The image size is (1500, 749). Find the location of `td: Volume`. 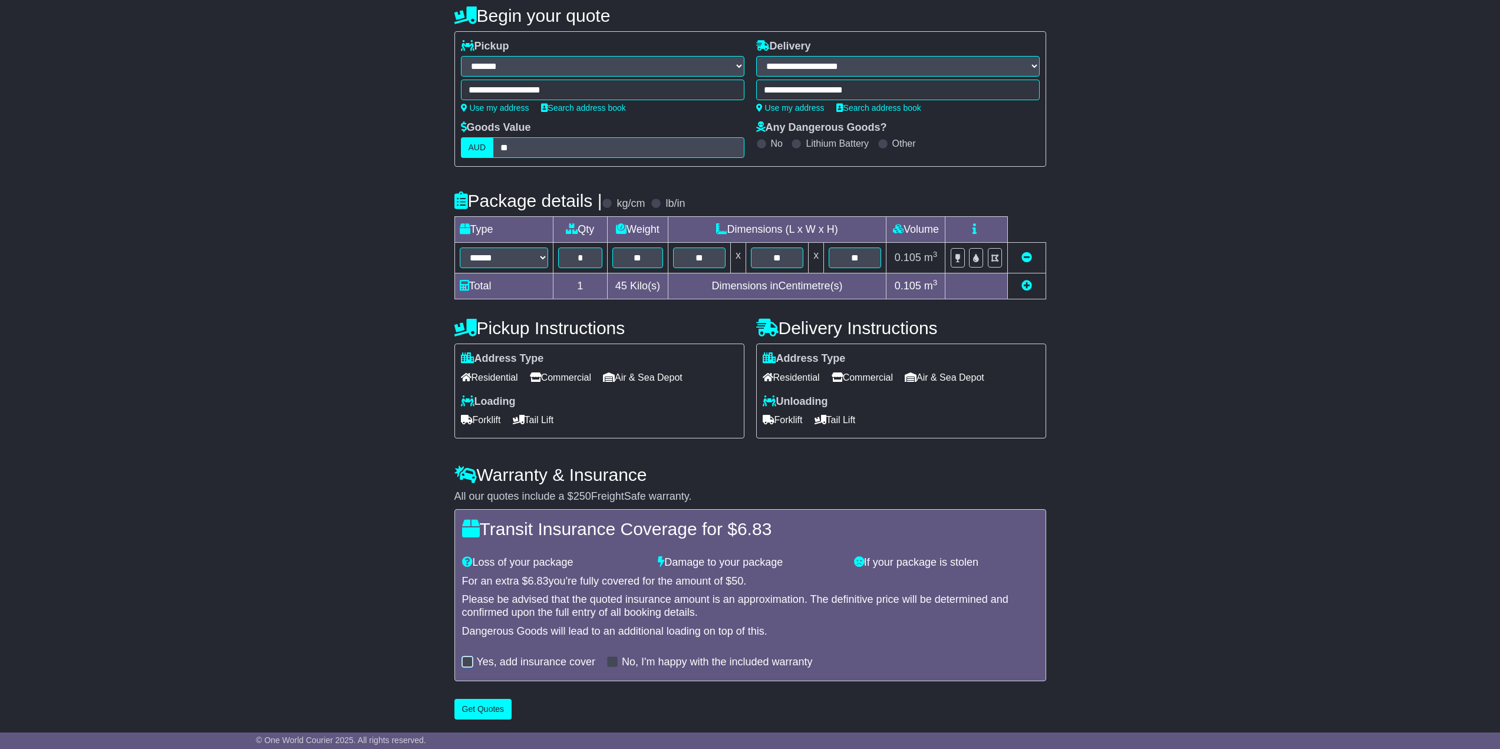

td: Volume is located at coordinates (916, 230).